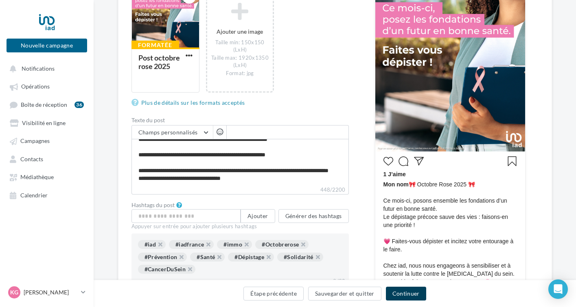 The height and width of the screenshot is (307, 576). What do you see at coordinates (558, 290) in the screenshot?
I see `div: Open Intercom Messenger` at bounding box center [558, 290].